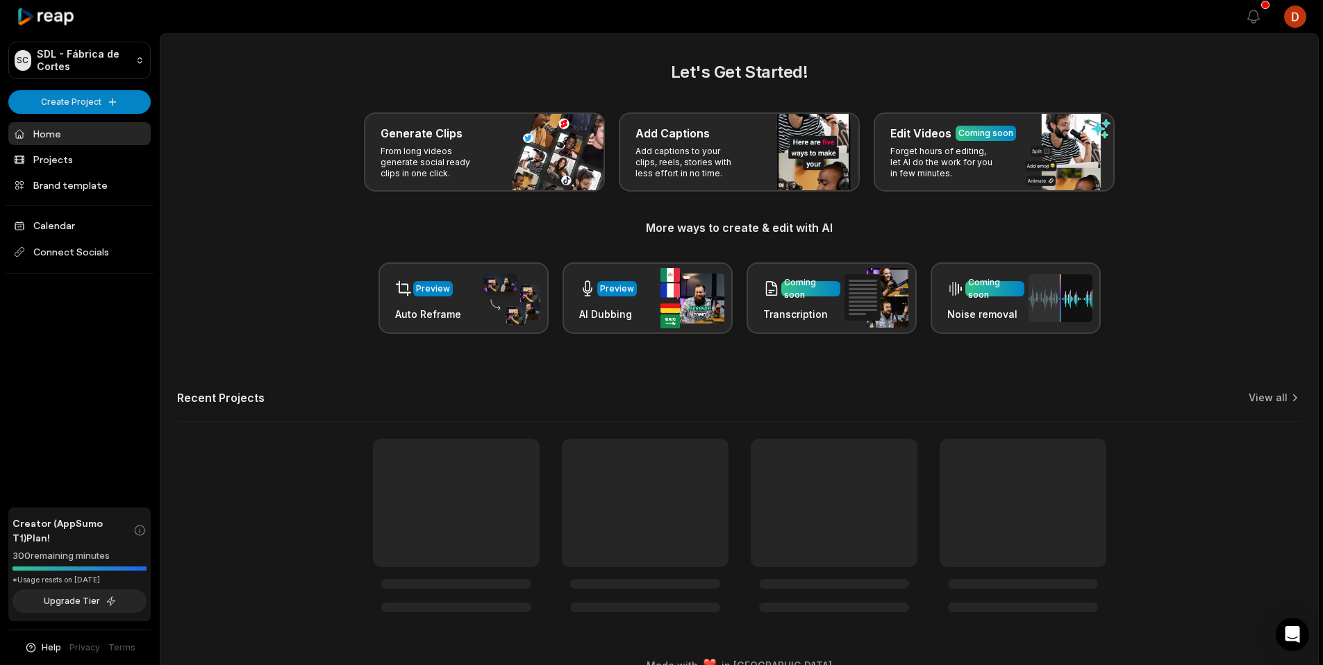  I want to click on h3: Generate Clips, so click(421, 133).